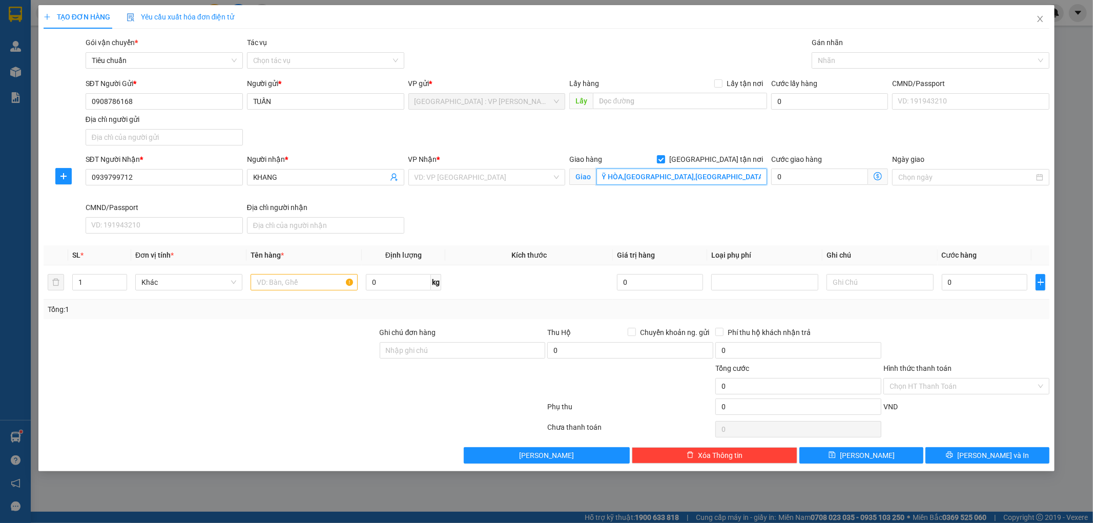  Describe the element at coordinates (1040, 19) in the screenshot. I see `span: close` at that location.